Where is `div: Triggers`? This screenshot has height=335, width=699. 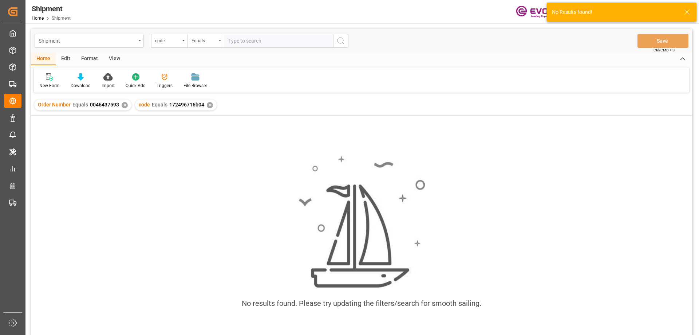
div: Triggers is located at coordinates (165, 86).